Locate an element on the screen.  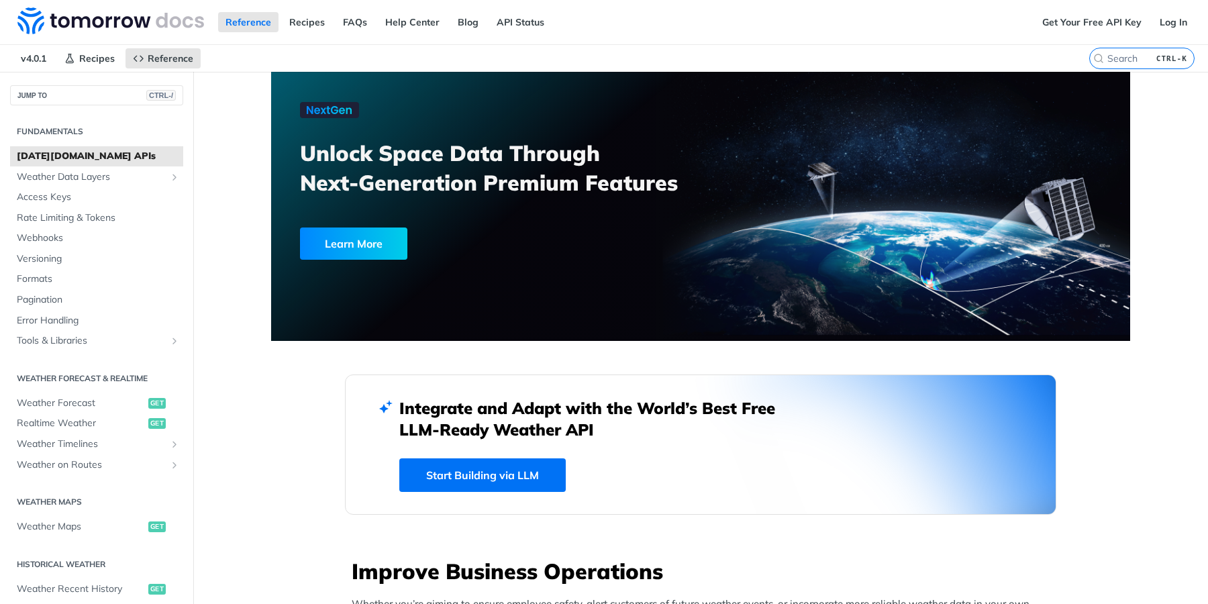
span: Pagination is located at coordinates (98, 300).